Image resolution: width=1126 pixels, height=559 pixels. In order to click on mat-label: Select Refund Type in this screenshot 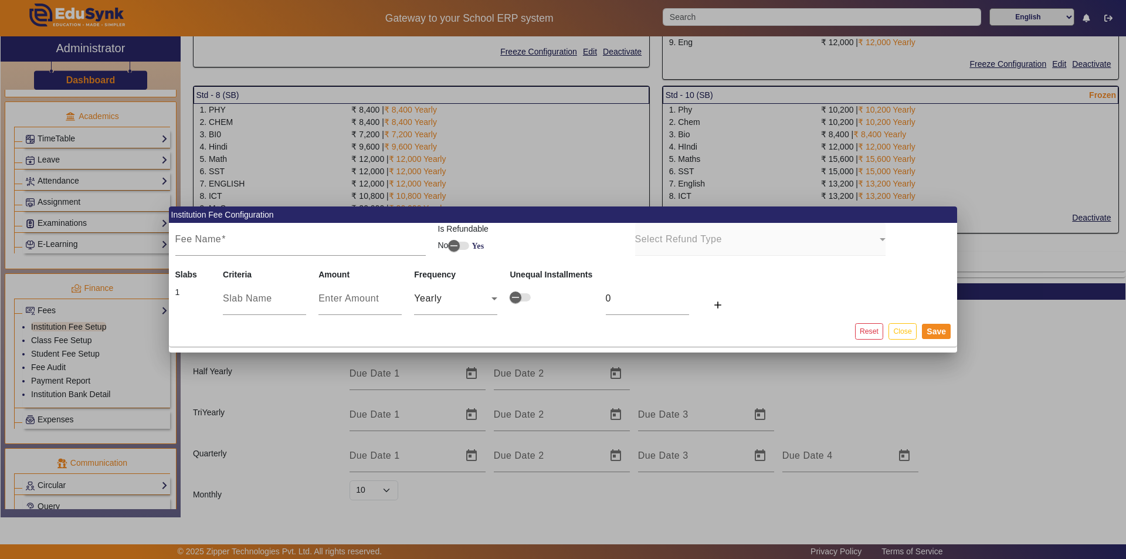, I will do `click(679, 239)`.